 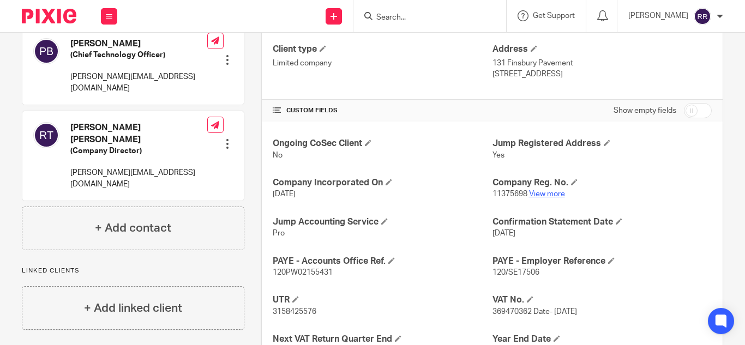 What do you see at coordinates (133, 228) in the screenshot?
I see `h4: + Add contact` at bounding box center [133, 228].